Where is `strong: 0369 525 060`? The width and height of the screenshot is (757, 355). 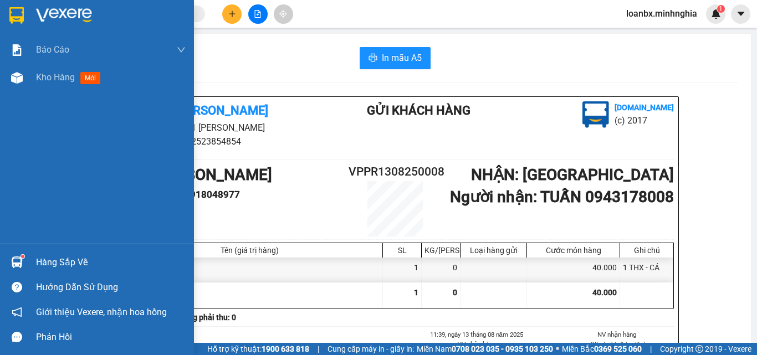 strong: 0369 525 060 is located at coordinates (618, 349).